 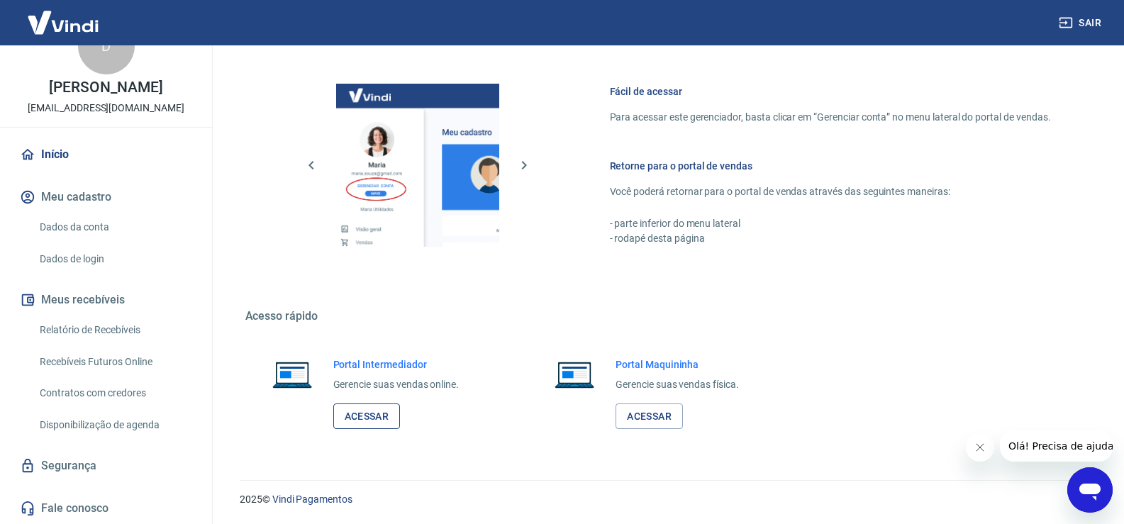 I want to click on p: - rodapé desta página, so click(x=831, y=238).